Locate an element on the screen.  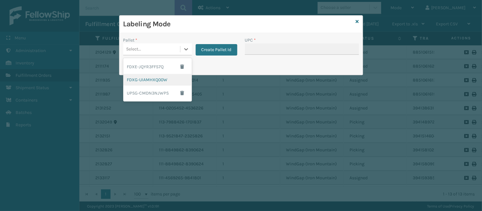
div: FDXE-JQYR3FF57Q is located at coordinates (158, 67).